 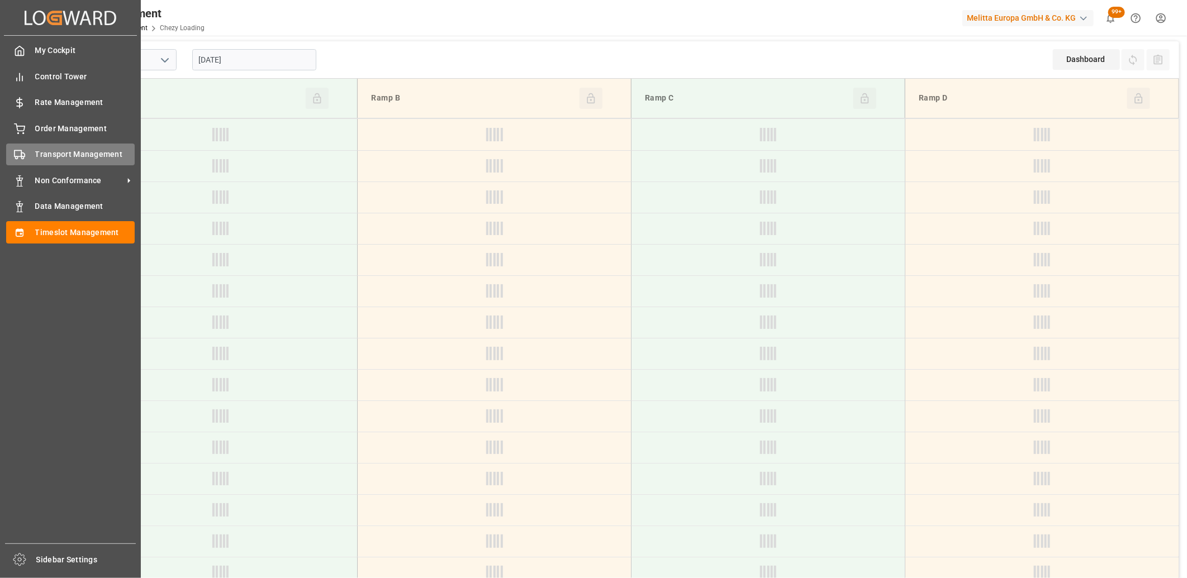 I want to click on a: Data Management, so click(x=70, y=206).